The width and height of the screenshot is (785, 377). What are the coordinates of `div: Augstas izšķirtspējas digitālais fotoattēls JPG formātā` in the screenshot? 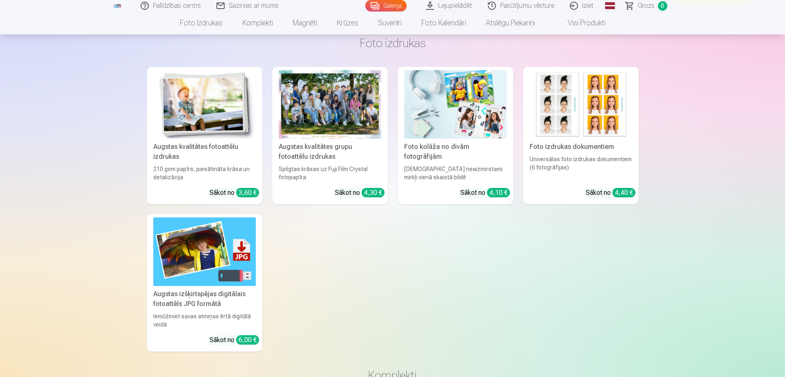 It's located at (205, 299).